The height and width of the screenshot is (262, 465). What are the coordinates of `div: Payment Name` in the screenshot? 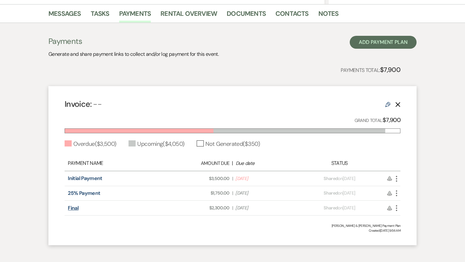 It's located at (117, 164).